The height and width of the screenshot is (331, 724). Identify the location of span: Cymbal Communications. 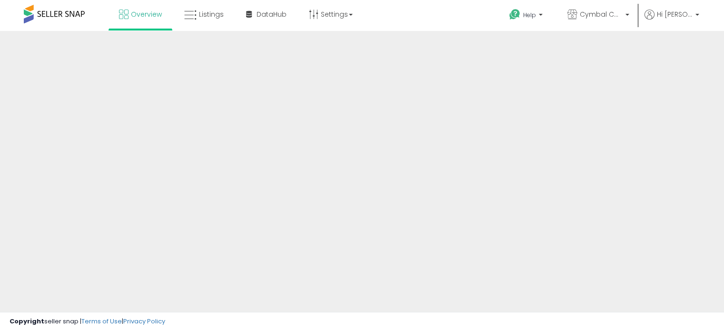
(602, 14).